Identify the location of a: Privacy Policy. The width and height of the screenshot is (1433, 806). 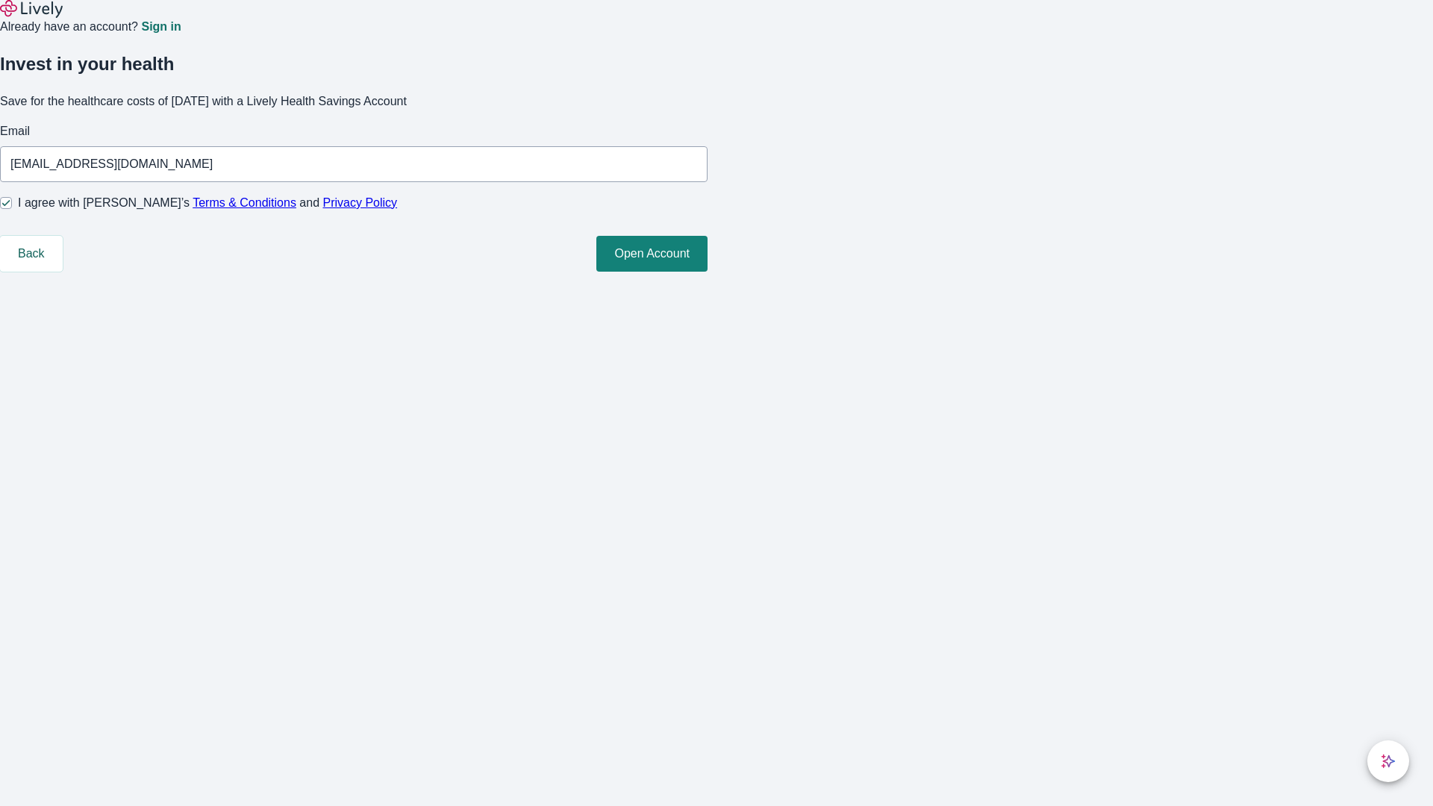
(360, 202).